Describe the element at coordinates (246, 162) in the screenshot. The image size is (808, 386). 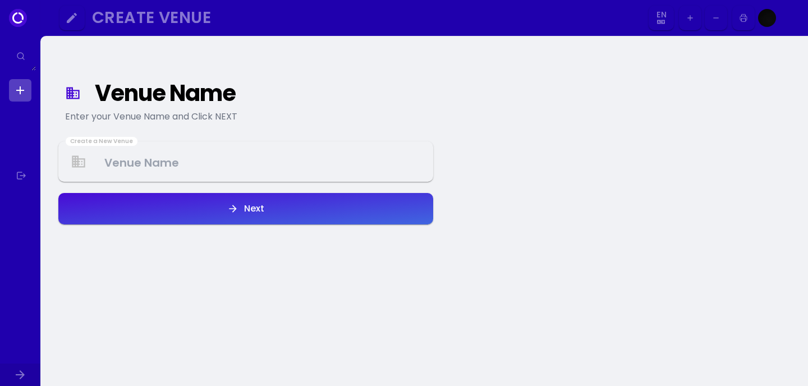
I see `input: Venue Name` at that location.